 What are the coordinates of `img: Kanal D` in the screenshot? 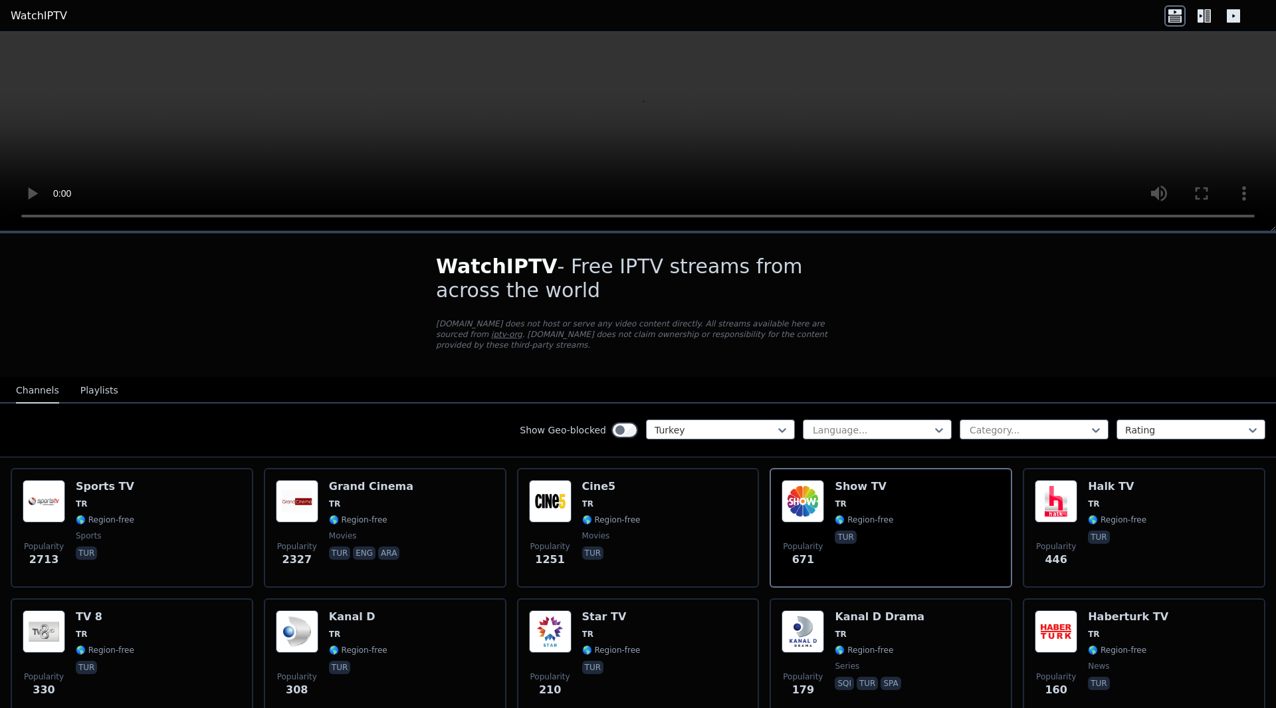 It's located at (297, 631).